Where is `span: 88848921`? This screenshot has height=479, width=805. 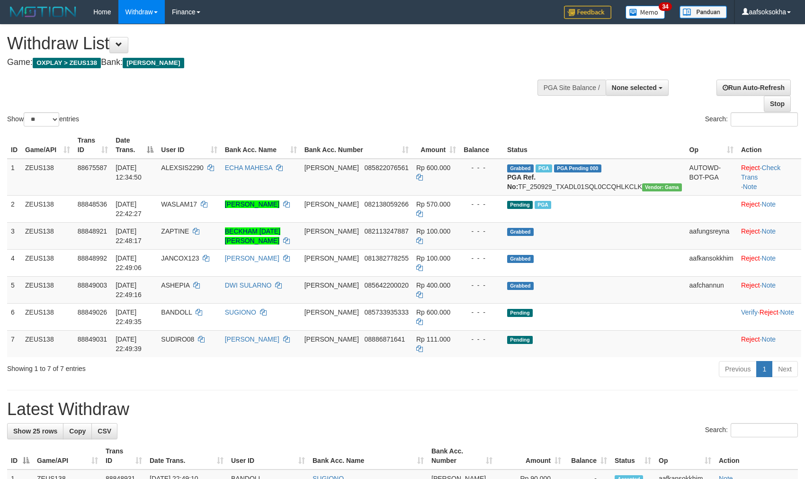 span: 88848921 is located at coordinates (92, 231).